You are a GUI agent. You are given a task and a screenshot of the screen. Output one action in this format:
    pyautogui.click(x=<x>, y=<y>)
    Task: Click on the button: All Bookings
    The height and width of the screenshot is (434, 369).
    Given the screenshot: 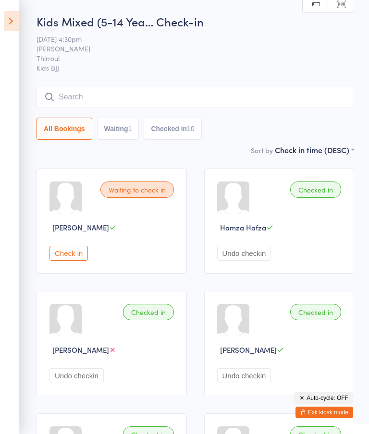 What is the action you would take?
    pyautogui.click(x=64, y=129)
    